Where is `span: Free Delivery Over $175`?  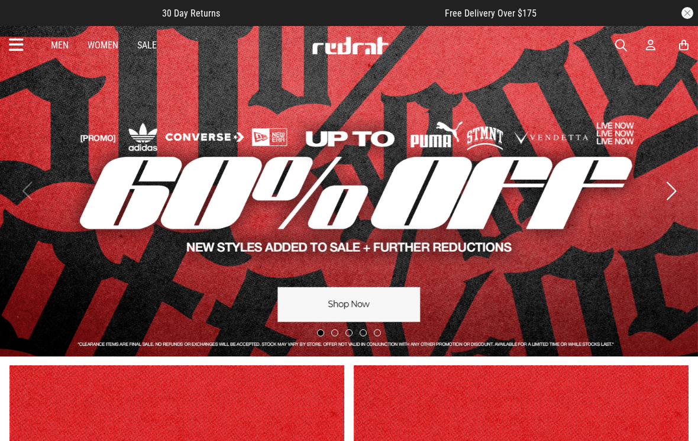 span: Free Delivery Over $175 is located at coordinates (491, 13).